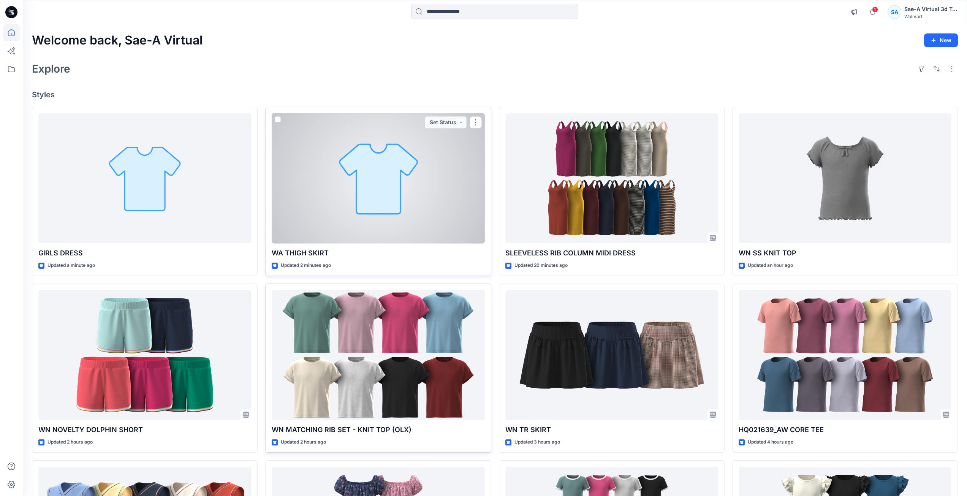  Describe the element at coordinates (875, 9) in the screenshot. I see `span: 1` at that location.